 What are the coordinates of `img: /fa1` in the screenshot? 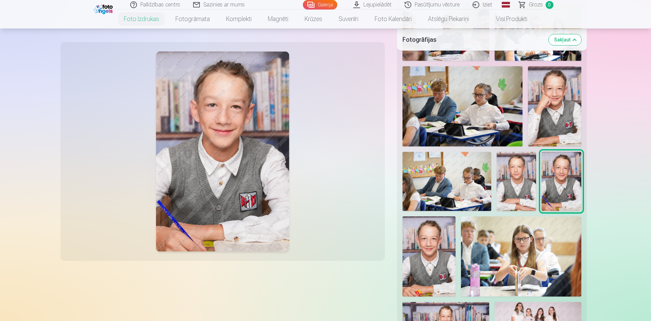 It's located at (104, 9).